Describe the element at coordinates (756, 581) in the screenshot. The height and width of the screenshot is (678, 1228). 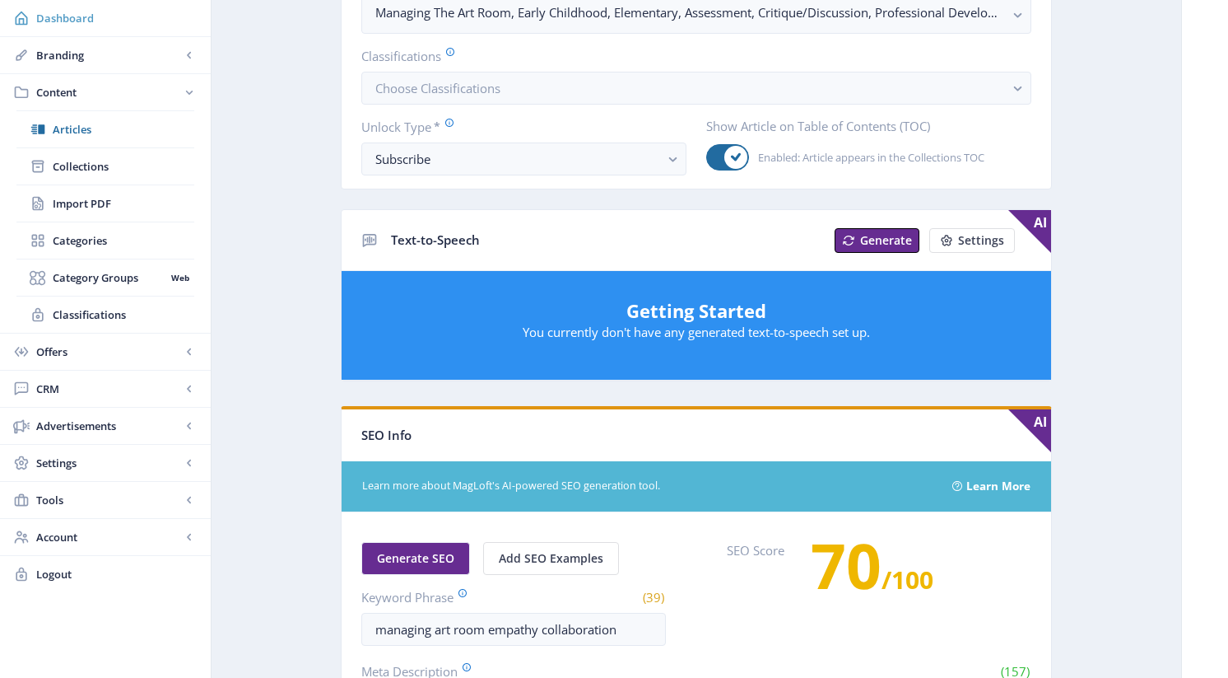
I see `label: SEO Score` at that location.